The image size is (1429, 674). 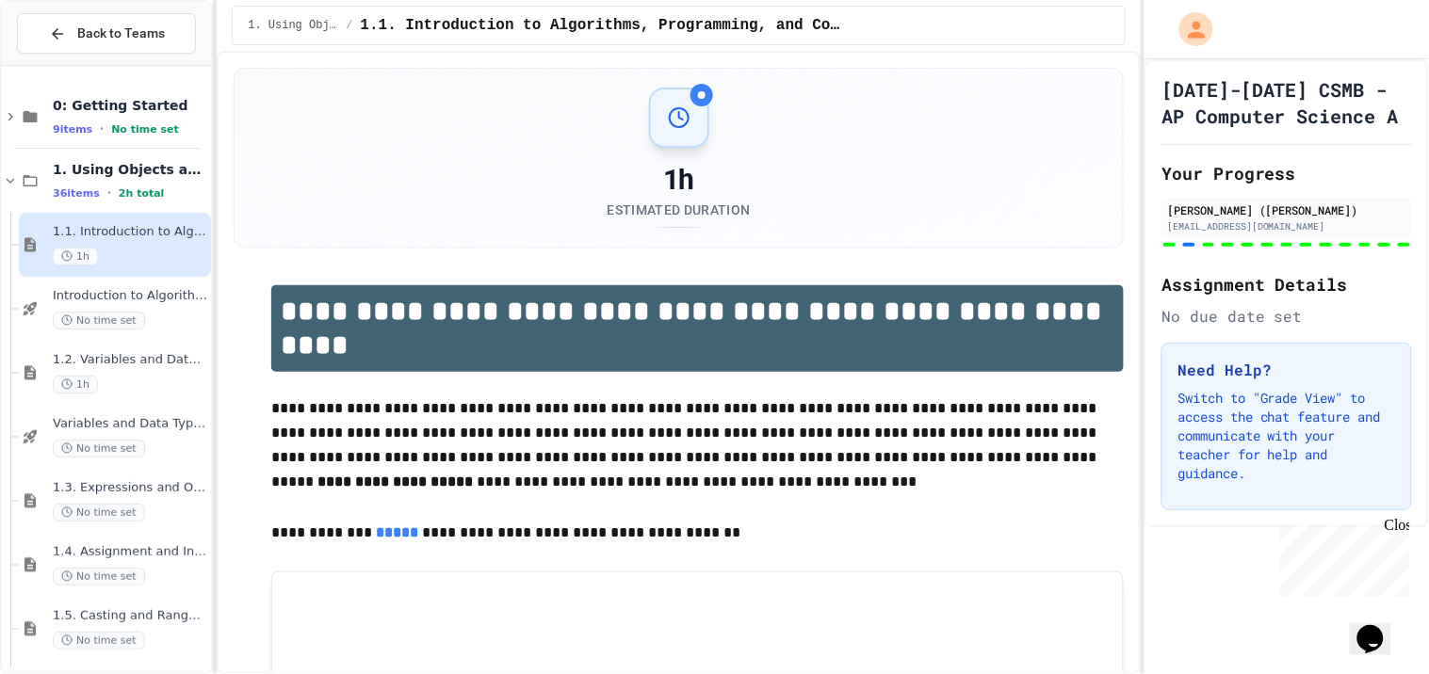 What do you see at coordinates (69, 63) in the screenshot?
I see `div: Chat with us now!Close` at bounding box center [69, 63].